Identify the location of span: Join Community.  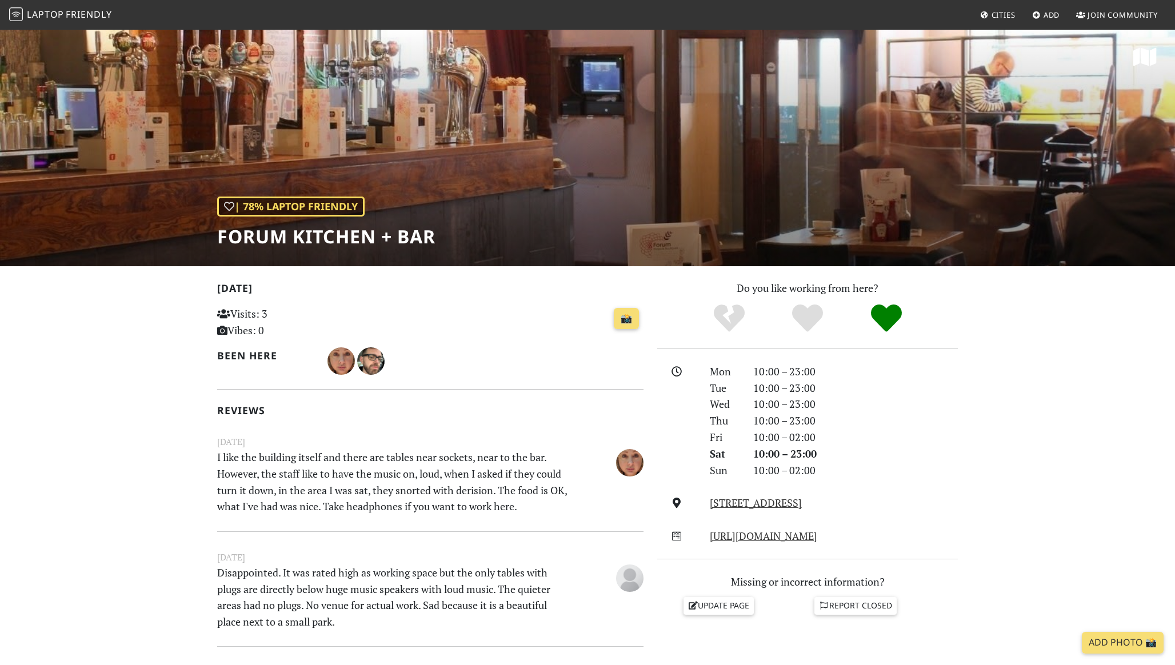
(1123, 15).